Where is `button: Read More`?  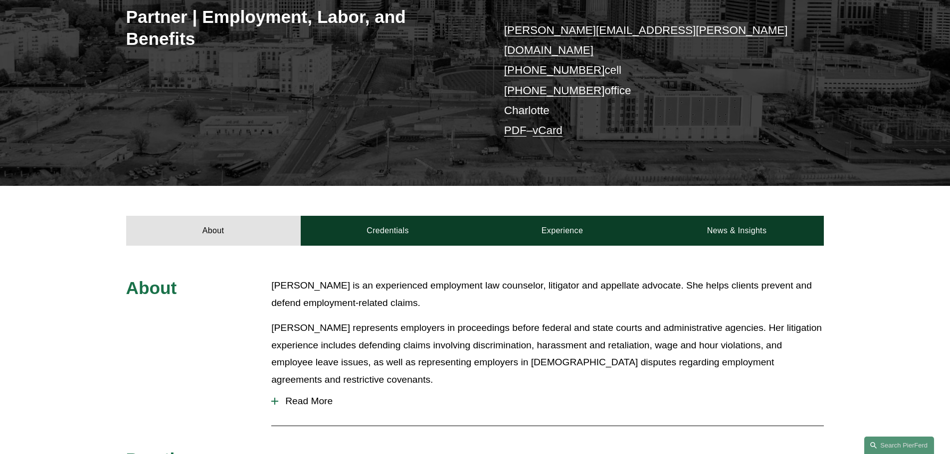
button: Read More is located at coordinates (547, 401).